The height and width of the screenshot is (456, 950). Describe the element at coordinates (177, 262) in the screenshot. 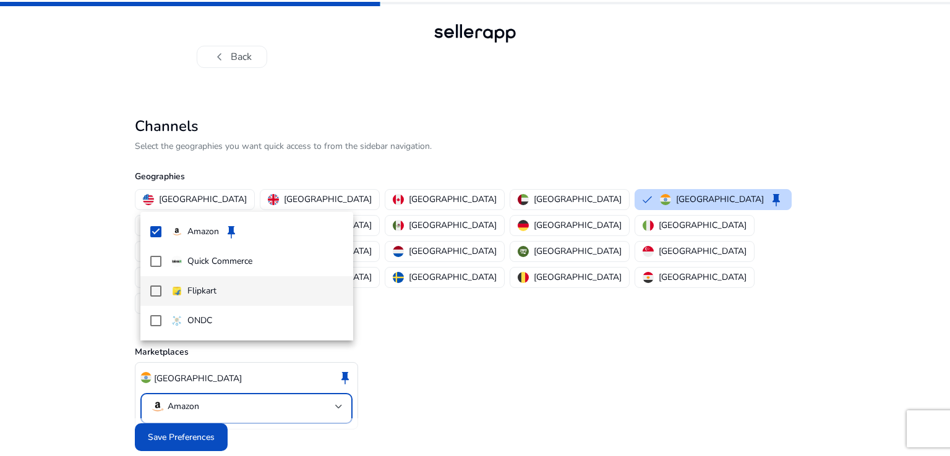

I see `img: quick-commerce.gif` at that location.